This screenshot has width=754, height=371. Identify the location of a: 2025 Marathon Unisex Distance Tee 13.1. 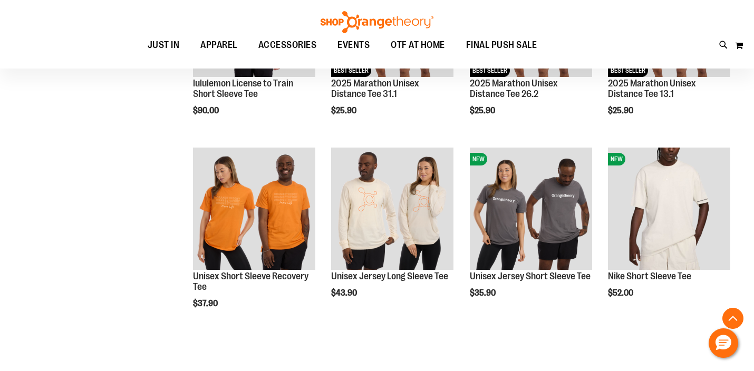
(651, 89).